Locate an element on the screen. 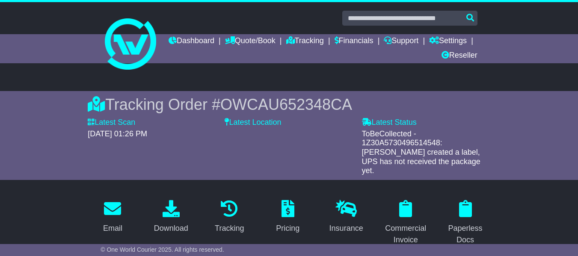 Image resolution: width=578 pixels, height=256 pixels. label: Latest Location is located at coordinates (253, 123).